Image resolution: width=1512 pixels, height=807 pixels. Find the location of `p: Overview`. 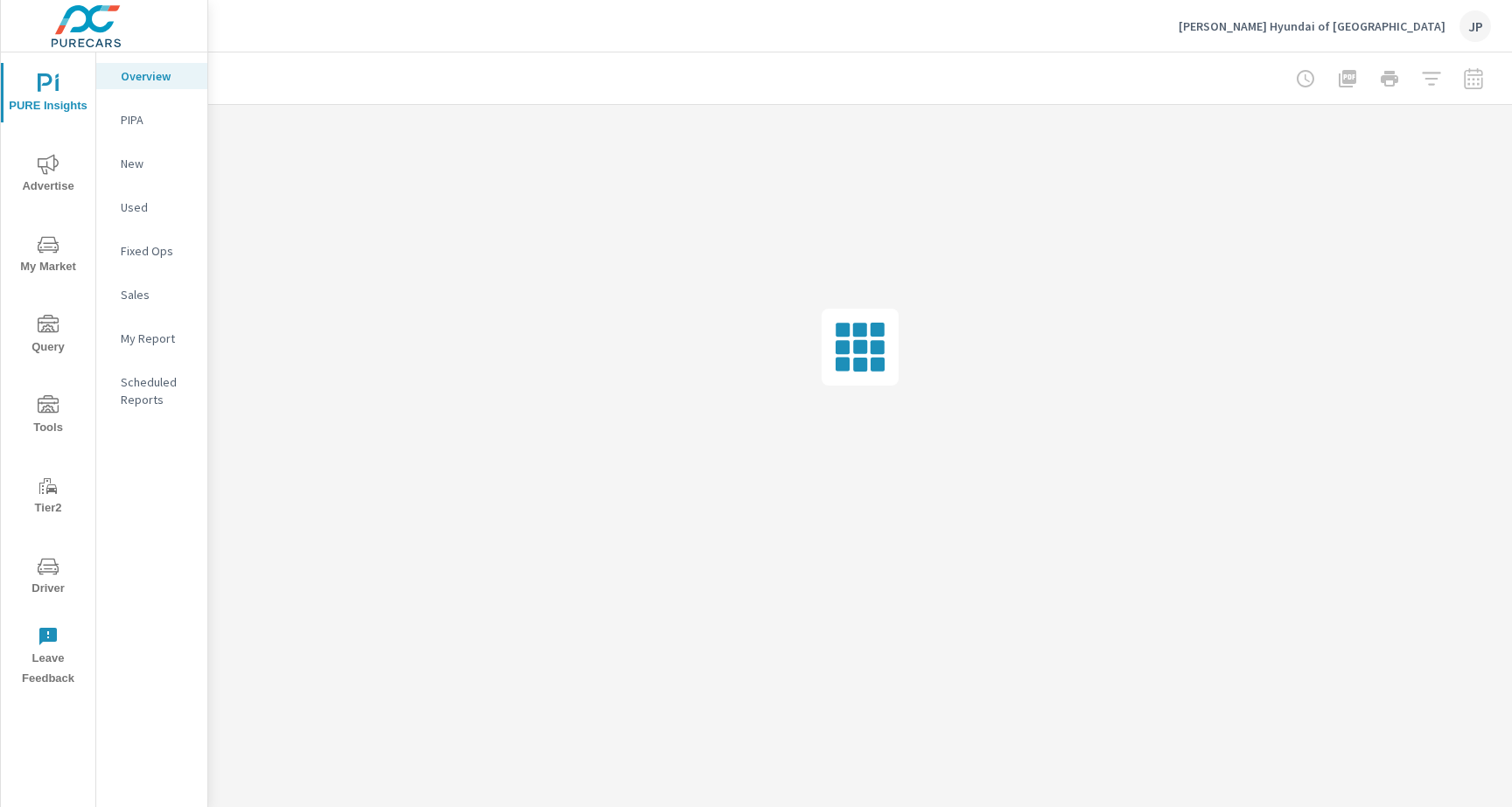

p: Overview is located at coordinates (156, 76).